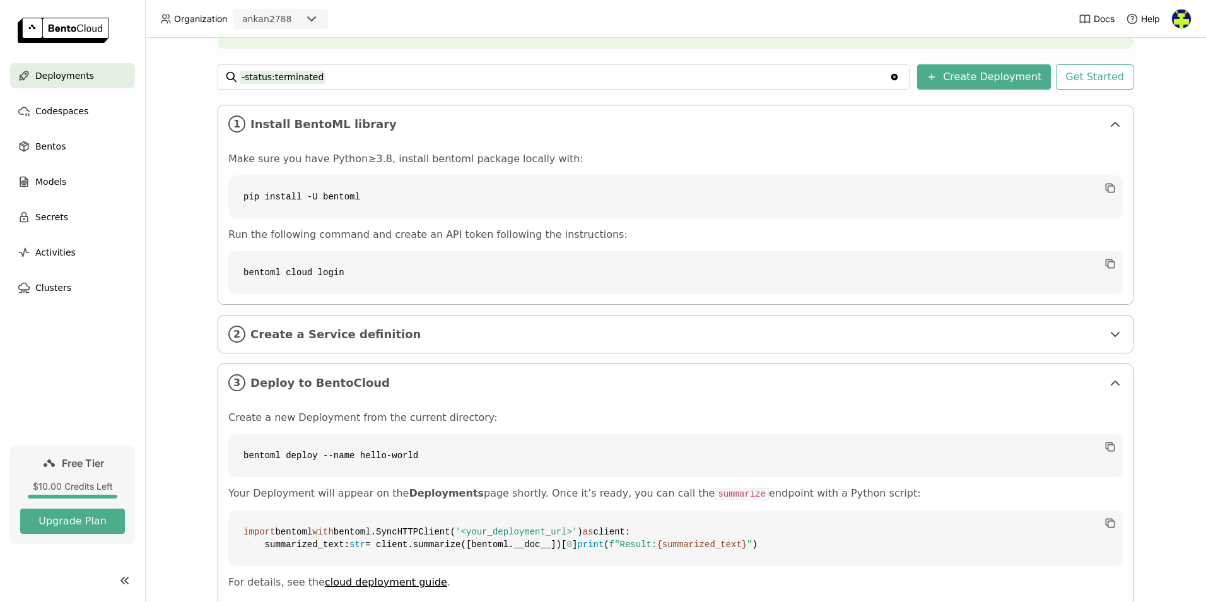 This screenshot has width=1206, height=602. What do you see at coordinates (73, 182) in the screenshot?
I see `a: Models` at bounding box center [73, 182].